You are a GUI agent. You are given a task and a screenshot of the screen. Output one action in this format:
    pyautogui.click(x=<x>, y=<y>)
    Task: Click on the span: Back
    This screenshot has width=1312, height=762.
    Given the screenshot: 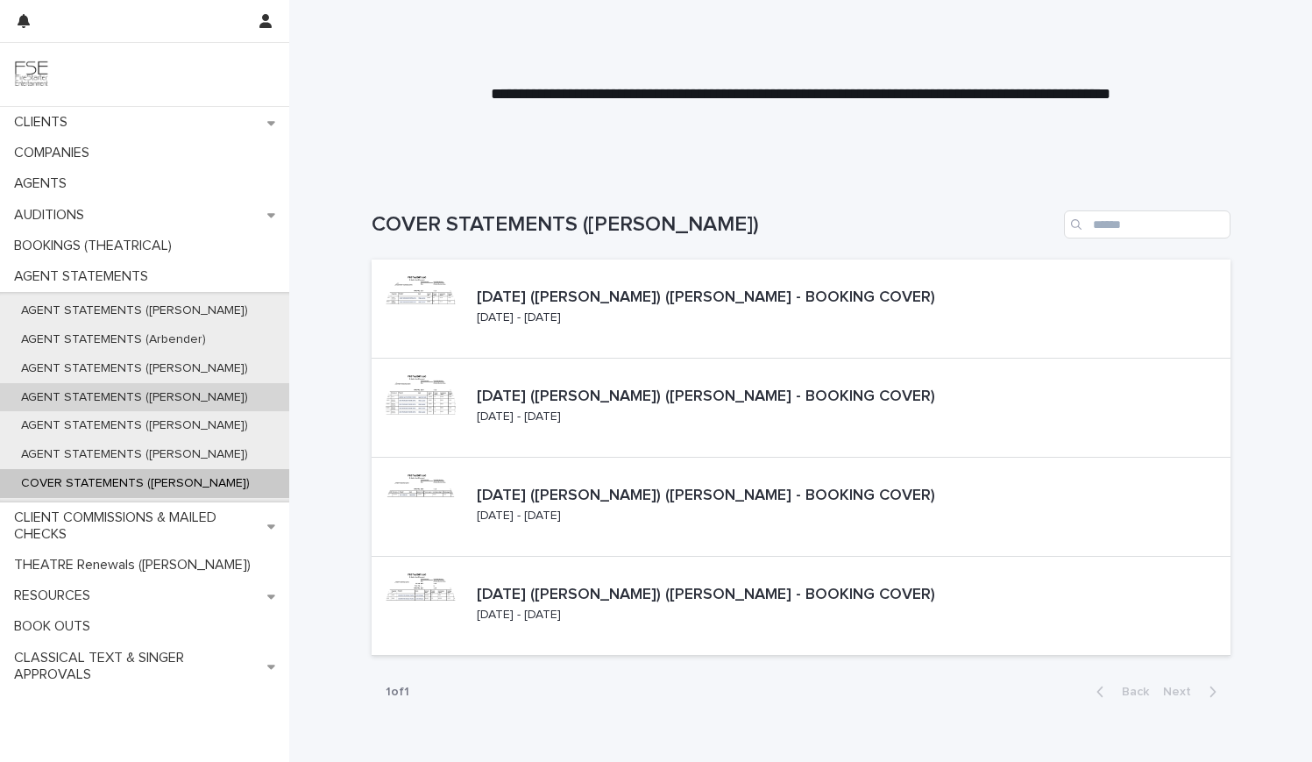 What is the action you would take?
    pyautogui.click(x=1130, y=692)
    